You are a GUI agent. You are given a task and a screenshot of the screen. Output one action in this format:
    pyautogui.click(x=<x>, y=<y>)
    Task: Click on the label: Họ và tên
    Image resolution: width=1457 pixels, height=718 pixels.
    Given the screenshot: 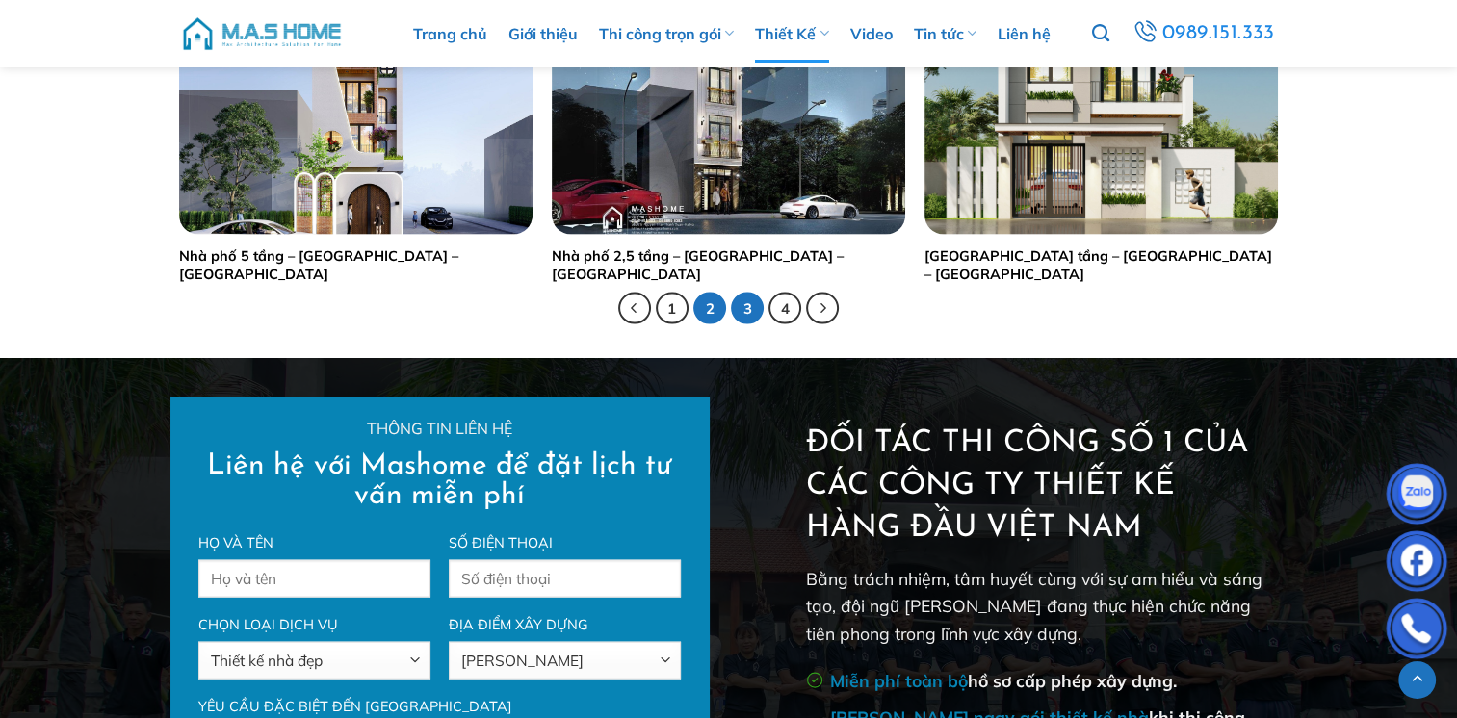 What is the action you would take?
    pyautogui.click(x=314, y=543)
    